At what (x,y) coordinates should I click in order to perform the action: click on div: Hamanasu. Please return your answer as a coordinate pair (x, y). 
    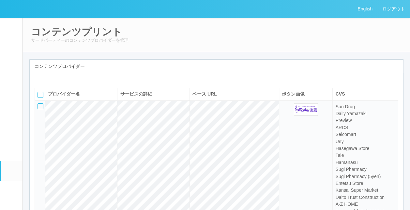
    Looking at the image, I should click on (365, 162).